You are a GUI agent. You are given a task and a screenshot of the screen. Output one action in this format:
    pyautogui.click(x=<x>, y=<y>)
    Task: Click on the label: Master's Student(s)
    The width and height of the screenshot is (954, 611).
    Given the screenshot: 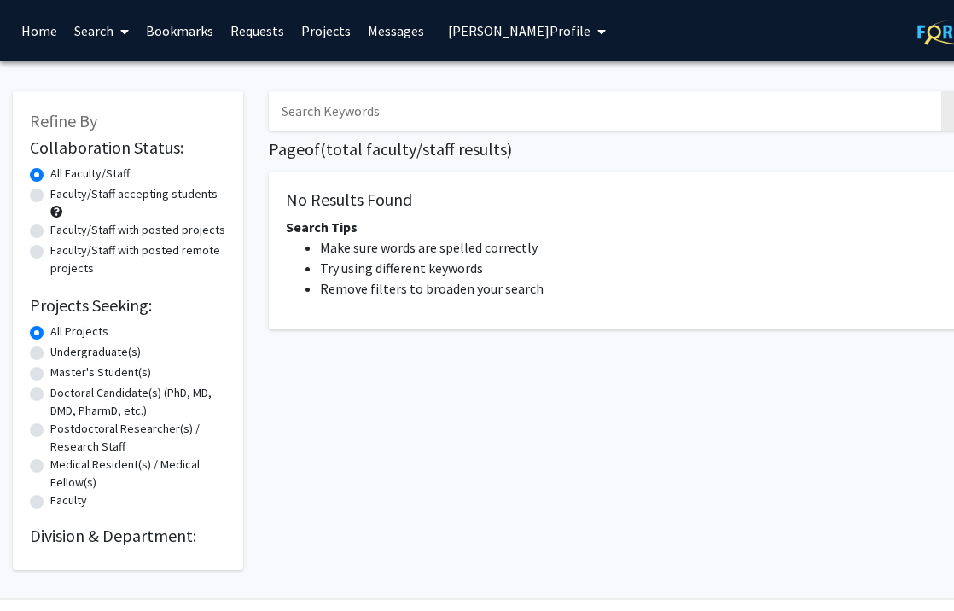 What is the action you would take?
    pyautogui.click(x=101, y=372)
    